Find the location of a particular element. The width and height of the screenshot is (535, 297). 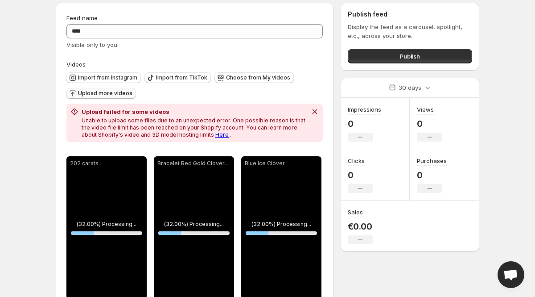

span: Feed name is located at coordinates (82, 18).